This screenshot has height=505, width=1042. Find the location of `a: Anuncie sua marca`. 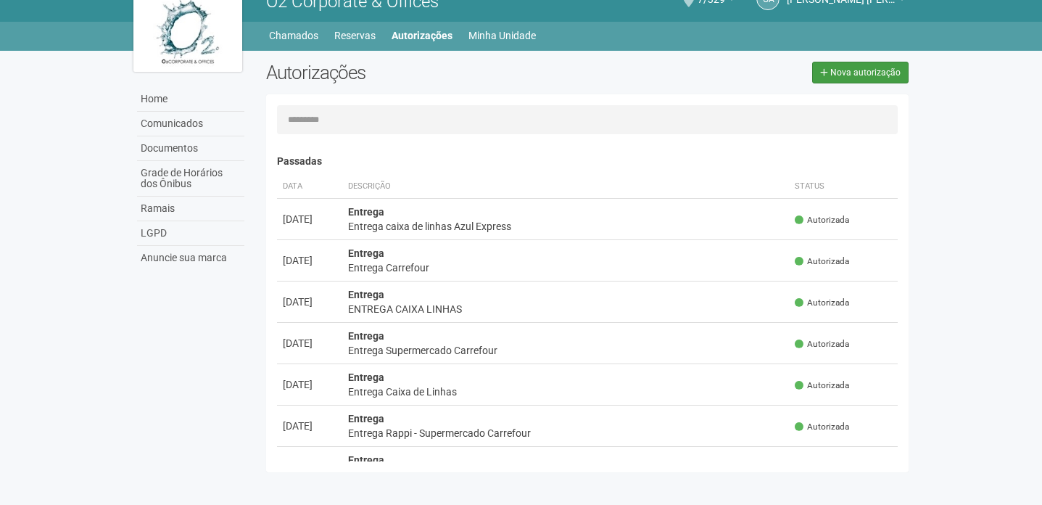

a: Anuncie sua marca is located at coordinates (191, 258).